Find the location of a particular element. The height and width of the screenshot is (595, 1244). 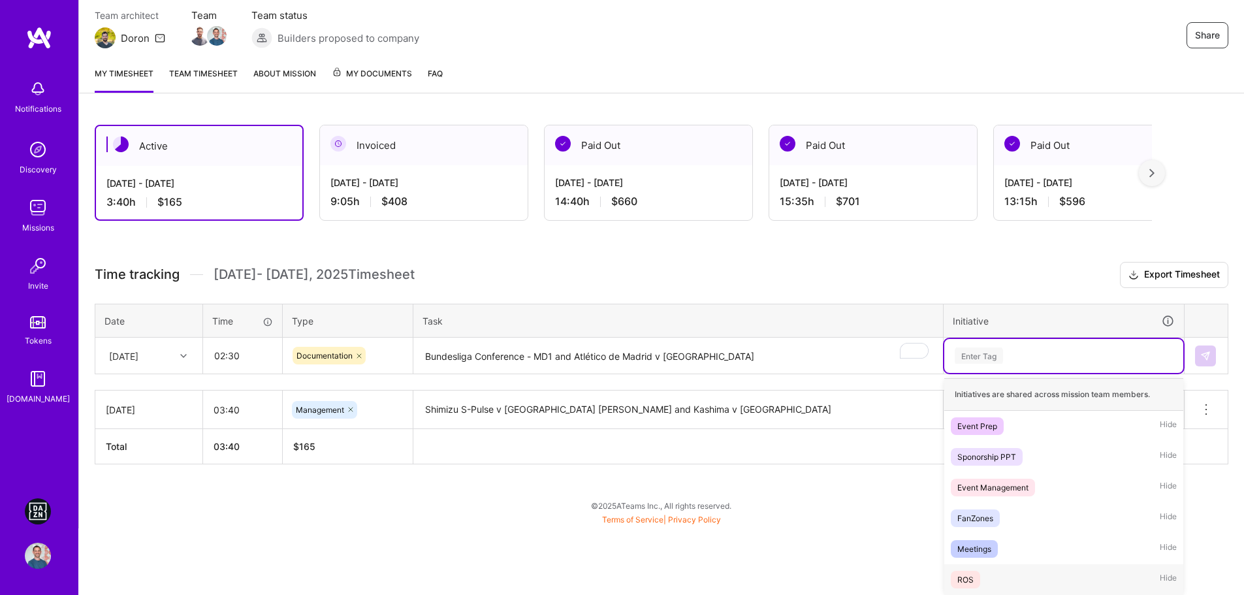

th: Date is located at coordinates (149, 321).